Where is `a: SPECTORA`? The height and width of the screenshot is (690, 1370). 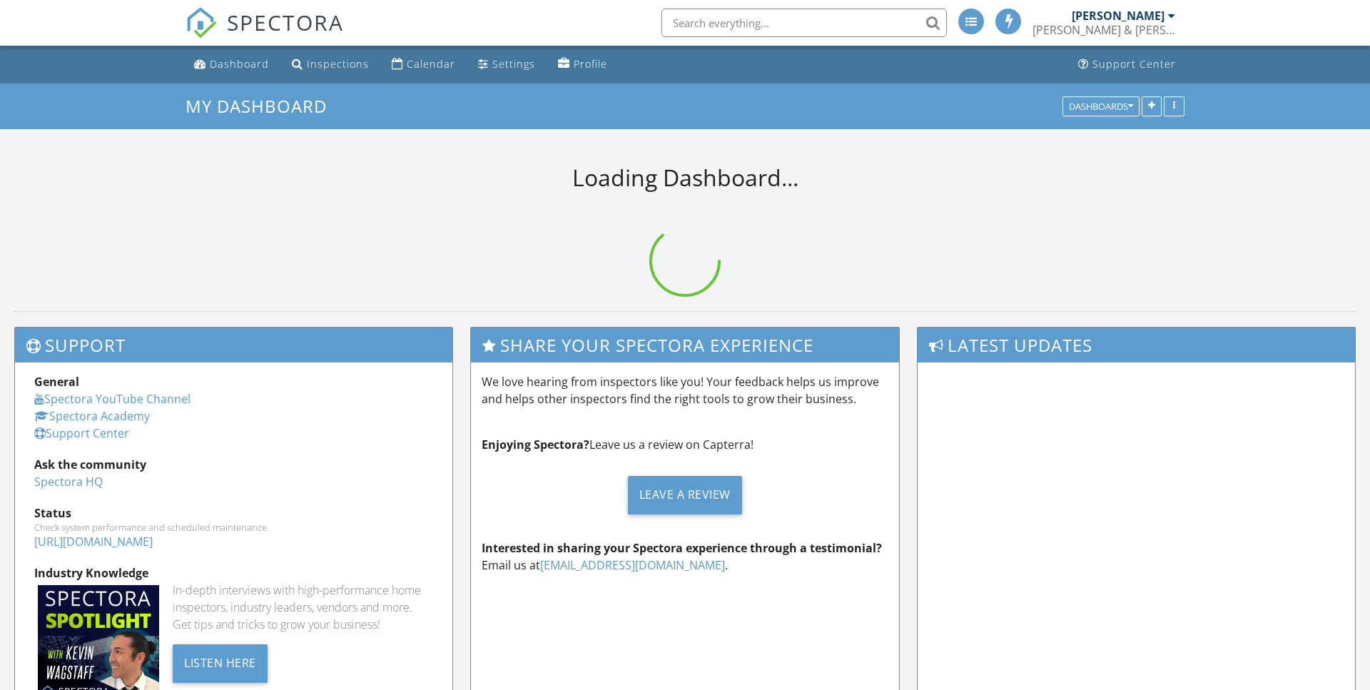 a: SPECTORA is located at coordinates (265, 34).